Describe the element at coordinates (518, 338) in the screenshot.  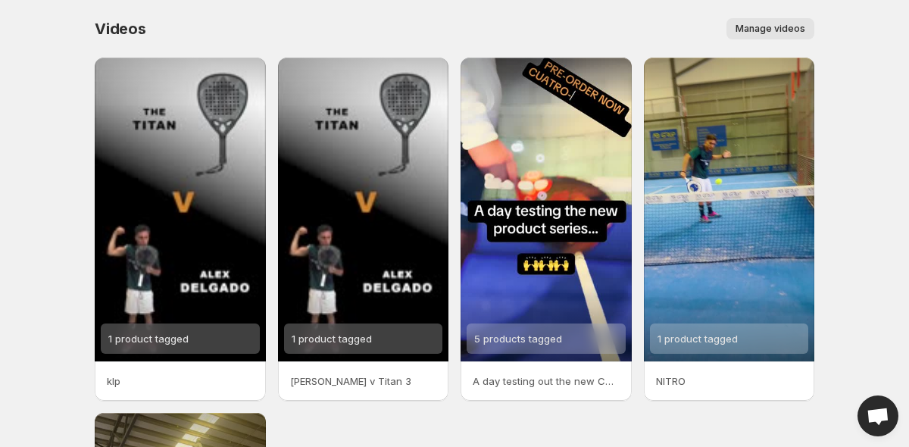
I see `span: 5 products tagged` at that location.